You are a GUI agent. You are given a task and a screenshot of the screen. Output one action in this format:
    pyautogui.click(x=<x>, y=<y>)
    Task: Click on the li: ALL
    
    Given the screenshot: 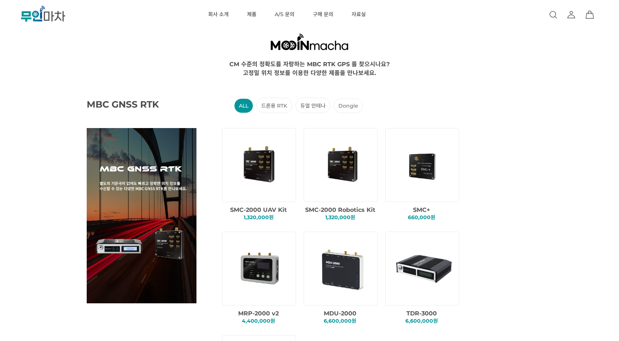 What is the action you would take?
    pyautogui.click(x=244, y=106)
    